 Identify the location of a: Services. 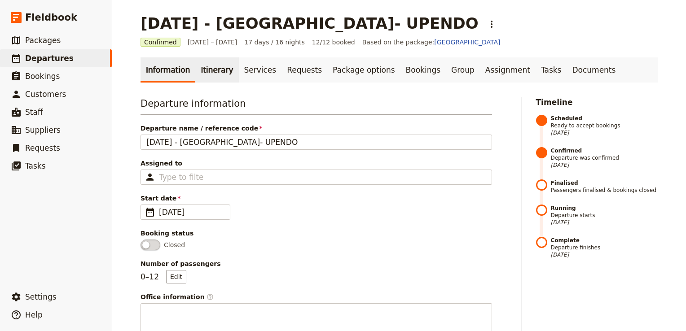
(260, 70).